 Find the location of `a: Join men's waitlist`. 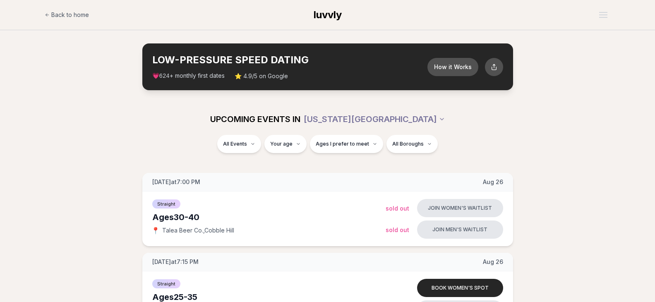

a: Join men's waitlist is located at coordinates (460, 230).